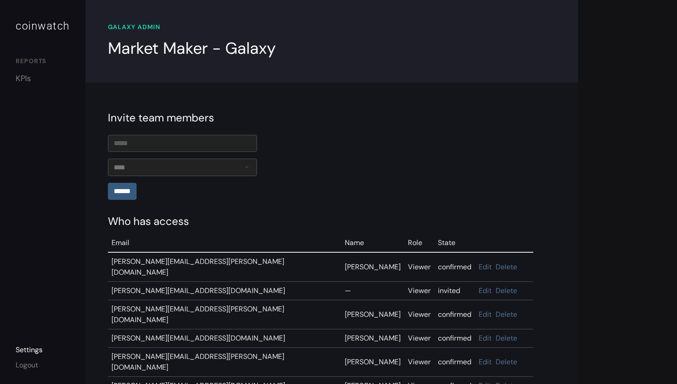  I want to click on td: Role, so click(419, 243).